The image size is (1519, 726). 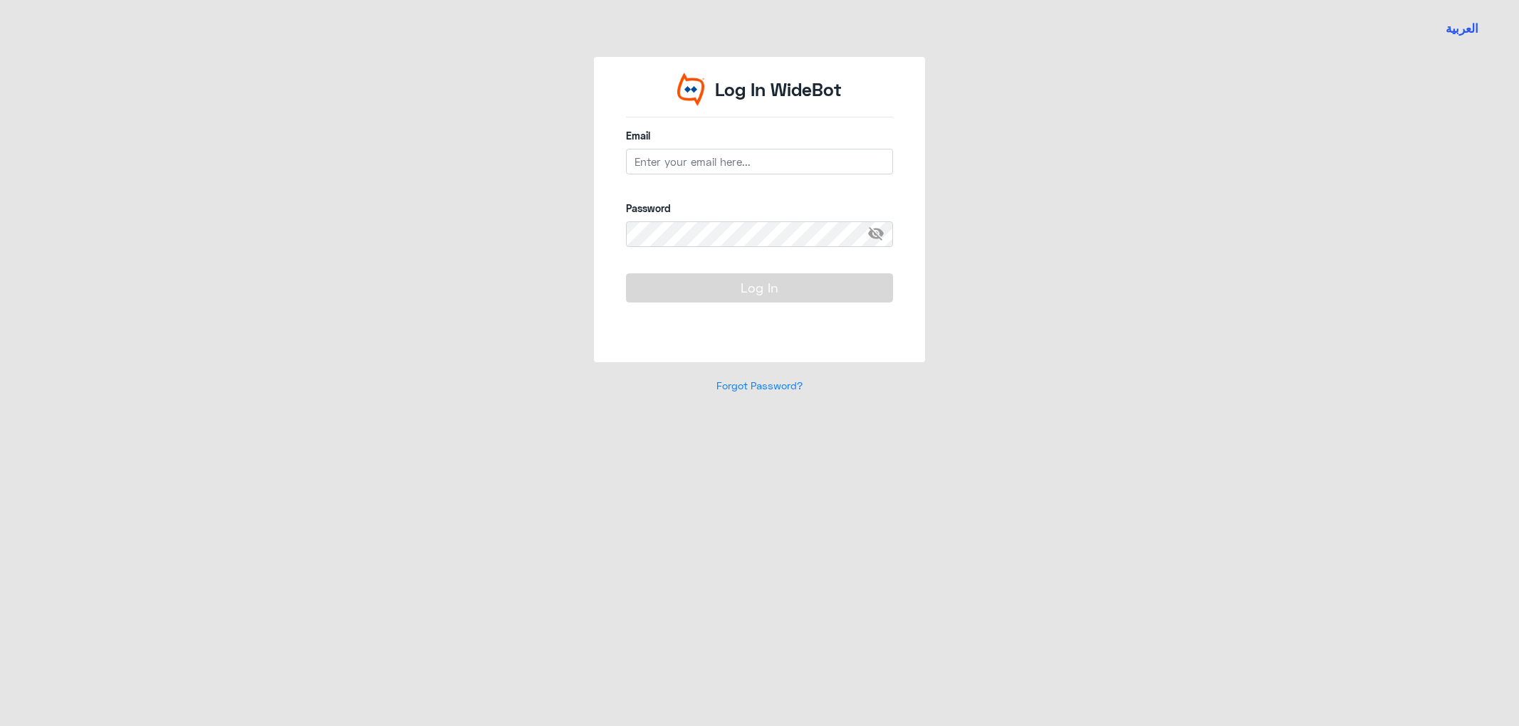 I want to click on span: visibility_off, so click(x=880, y=234).